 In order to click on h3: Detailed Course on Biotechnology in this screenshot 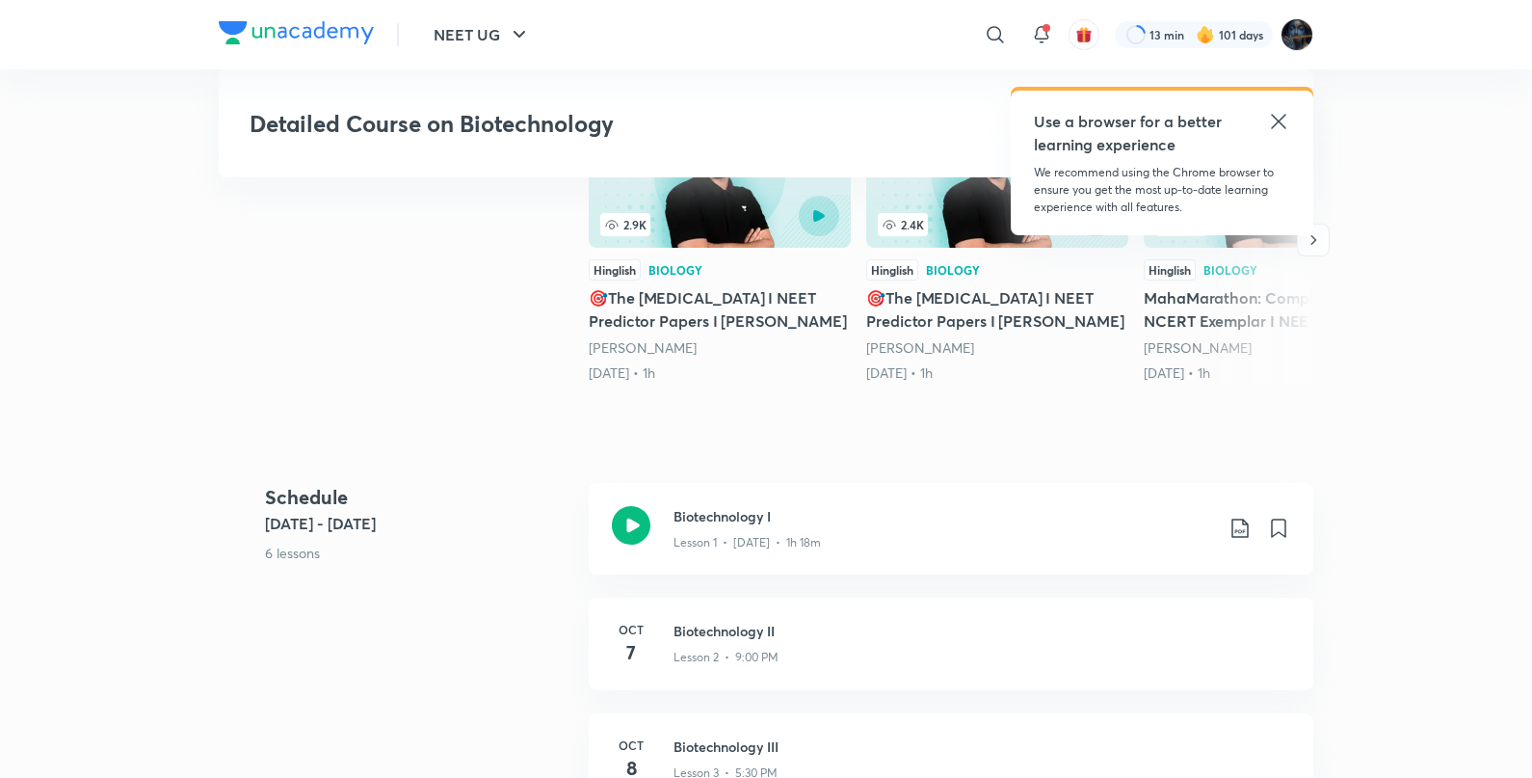, I will do `click(626, 123)`.